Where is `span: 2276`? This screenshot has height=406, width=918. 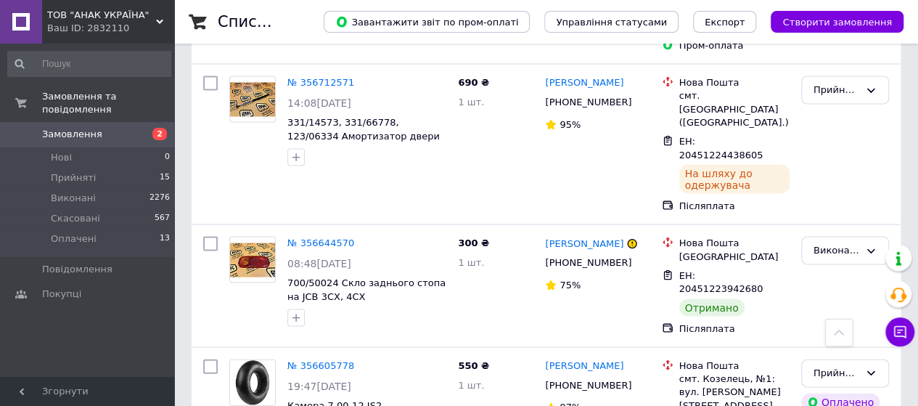
span: 2276 is located at coordinates (160, 198).